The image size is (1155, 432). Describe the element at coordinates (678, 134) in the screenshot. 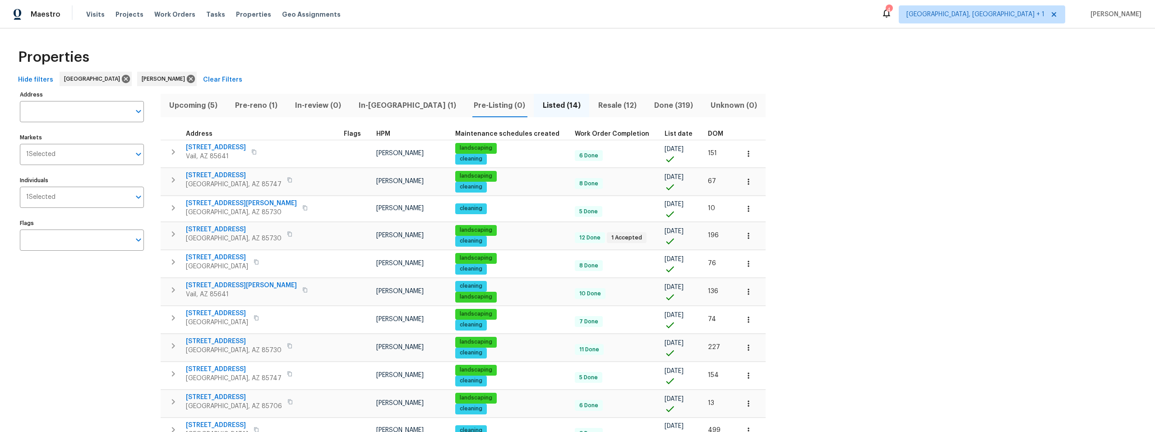

I see `span: List date` at that location.